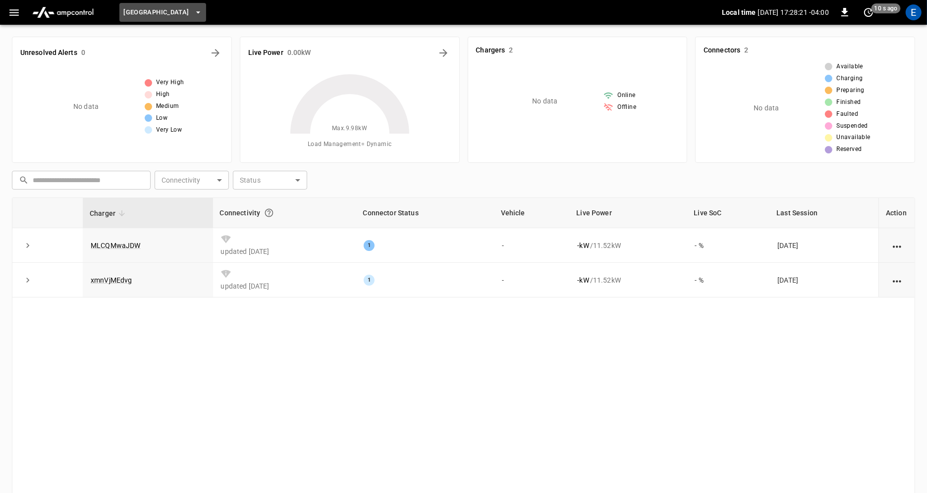 This screenshot has width=927, height=493. What do you see at coordinates (109, 214) in the screenshot?
I see `span: Charger` at bounding box center [109, 214].